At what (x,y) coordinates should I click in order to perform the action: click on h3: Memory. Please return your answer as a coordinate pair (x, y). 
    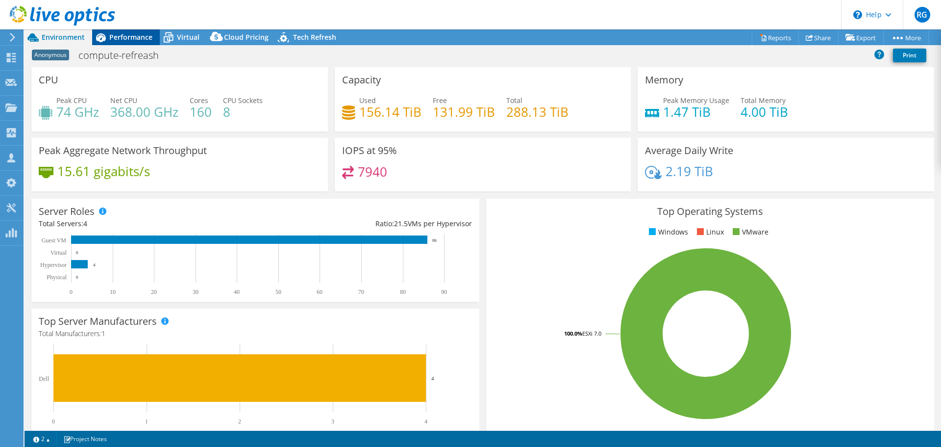
    Looking at the image, I should click on (664, 80).